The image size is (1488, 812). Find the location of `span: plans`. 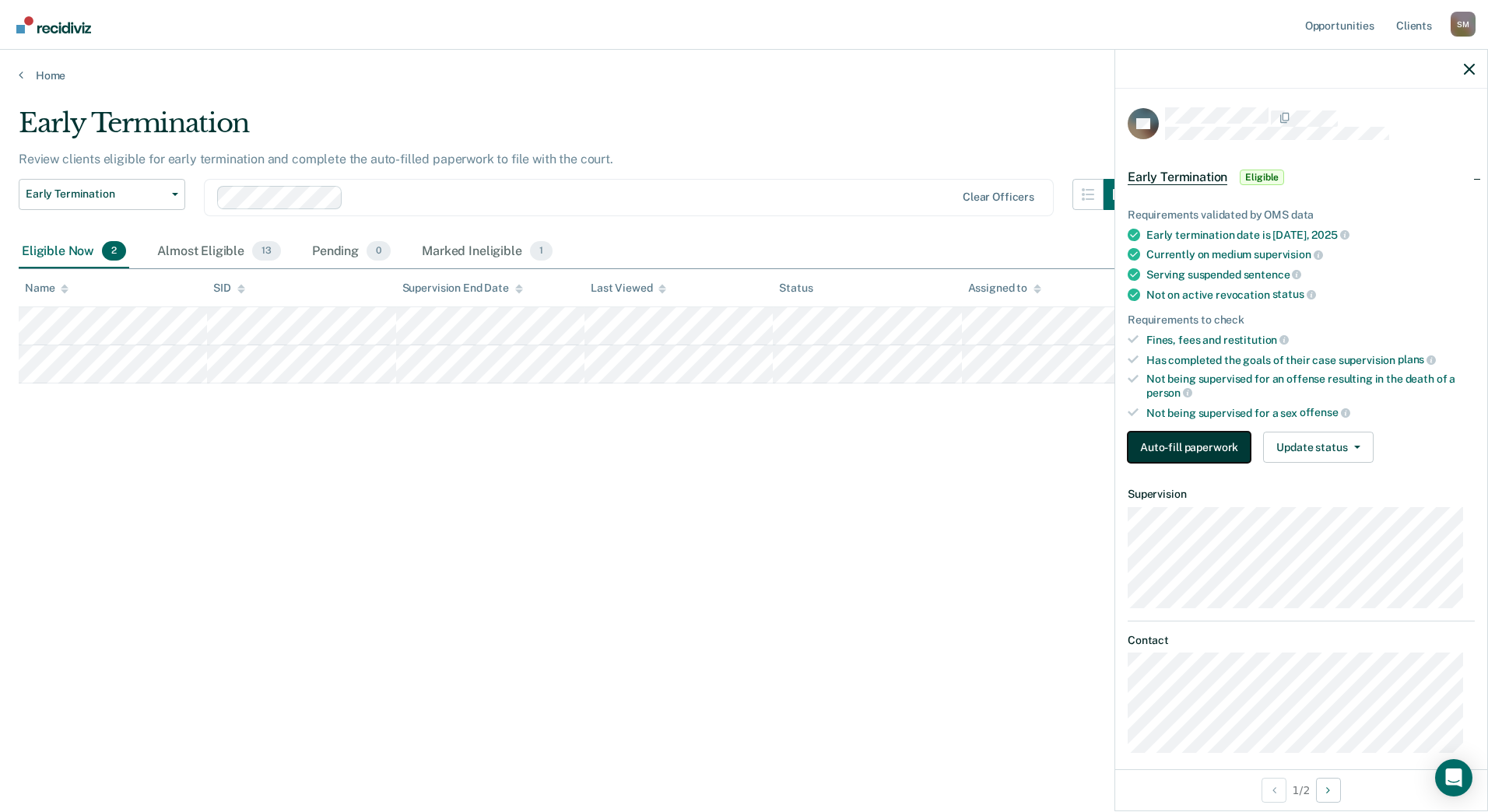

span: plans is located at coordinates (1416, 359).